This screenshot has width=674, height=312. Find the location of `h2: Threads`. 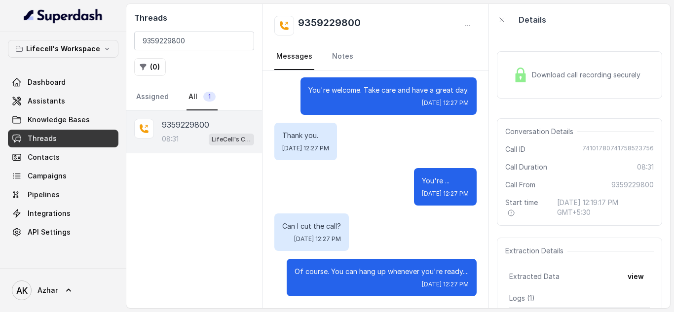

h2: Threads is located at coordinates (194, 18).